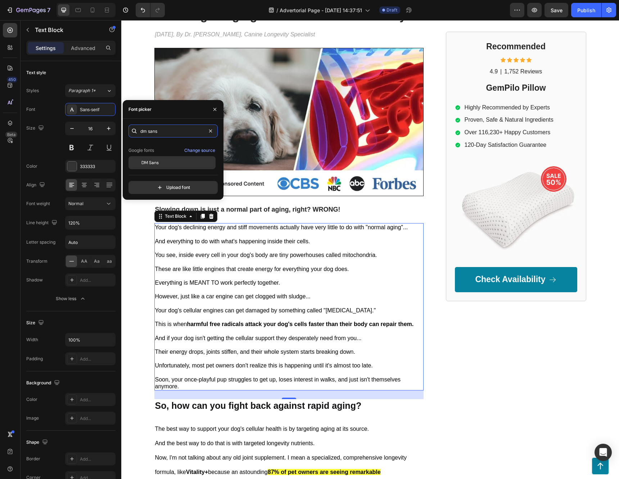  Describe the element at coordinates (134, 332) in the screenshot. I see `span: Their energy drops, joints stiffen, and their whole system starts breaking down.` at that location.